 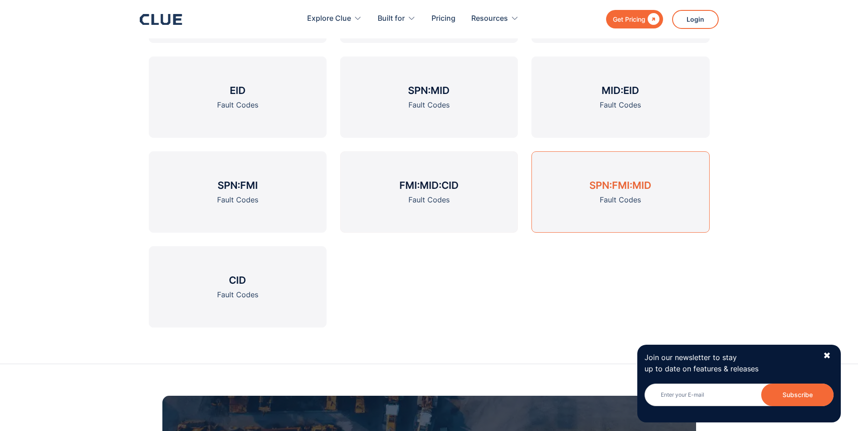 I want to click on a: SPN:FMIFault Codes, so click(x=237, y=192).